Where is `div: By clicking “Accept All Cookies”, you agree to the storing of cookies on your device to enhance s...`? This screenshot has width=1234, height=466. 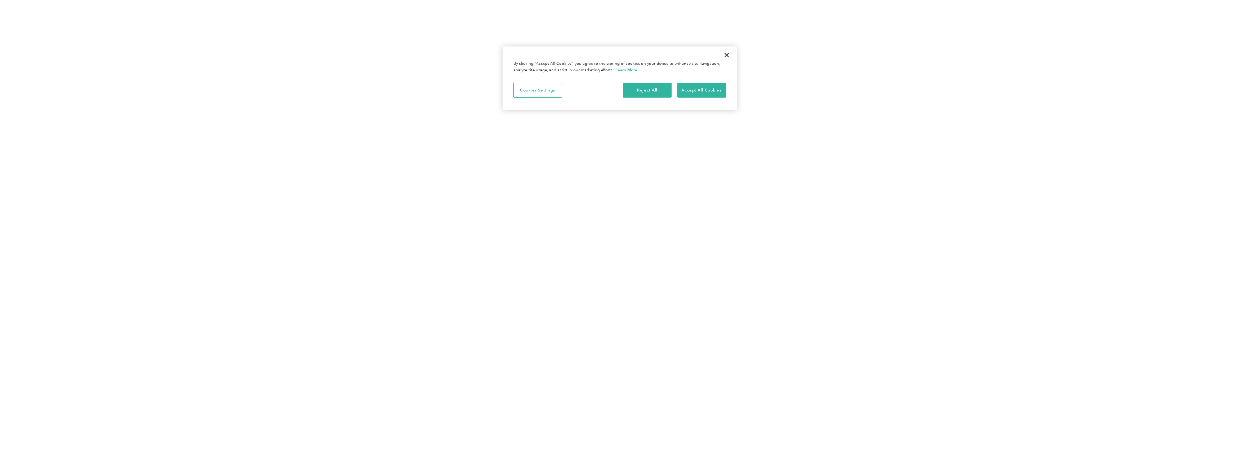 div: By clicking “Accept All Cookies”, you agree to the storing of cookies on your device to enhance s... is located at coordinates (620, 67).